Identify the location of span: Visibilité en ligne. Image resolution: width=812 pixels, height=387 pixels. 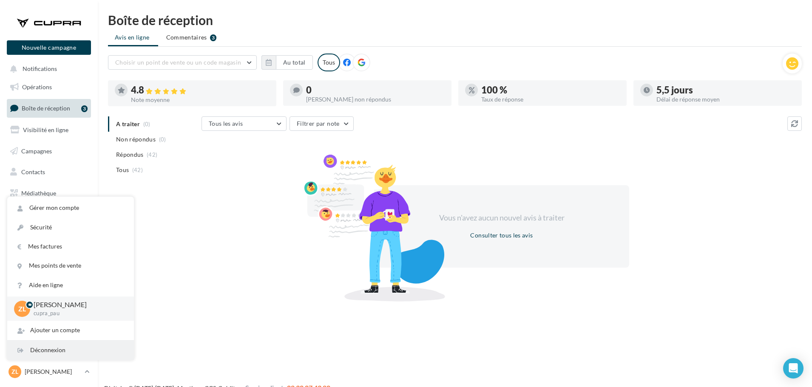
(46, 130).